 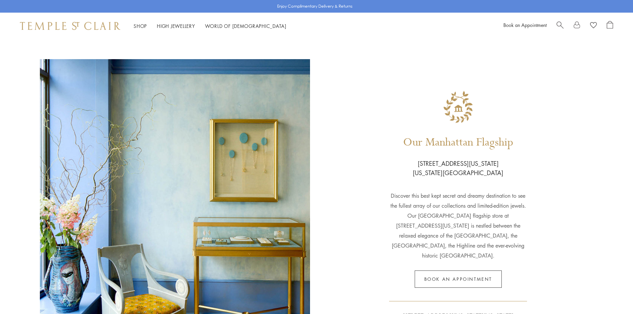 What do you see at coordinates (210, 26) in the screenshot?
I see `nav: Main navigation` at bounding box center [210, 26].